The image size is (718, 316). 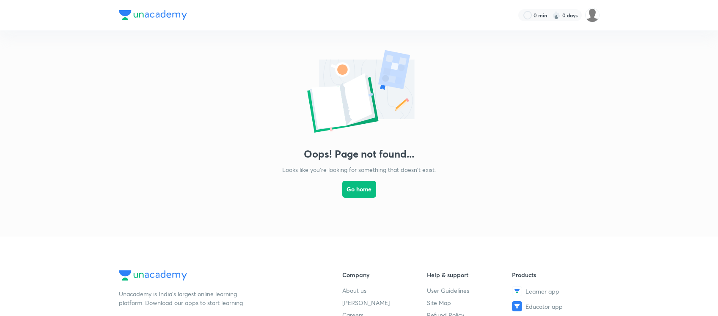 What do you see at coordinates (542, 291) in the screenshot?
I see `span: Learner app` at bounding box center [542, 291].